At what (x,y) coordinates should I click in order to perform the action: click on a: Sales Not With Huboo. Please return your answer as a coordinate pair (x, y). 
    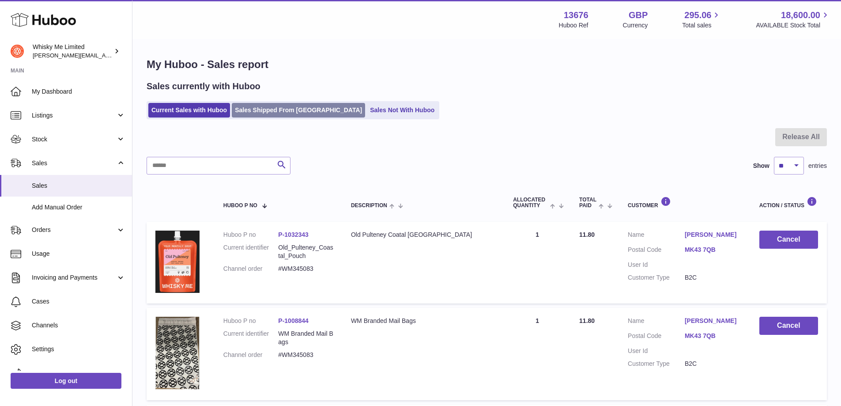
    Looking at the image, I should click on (402, 110).